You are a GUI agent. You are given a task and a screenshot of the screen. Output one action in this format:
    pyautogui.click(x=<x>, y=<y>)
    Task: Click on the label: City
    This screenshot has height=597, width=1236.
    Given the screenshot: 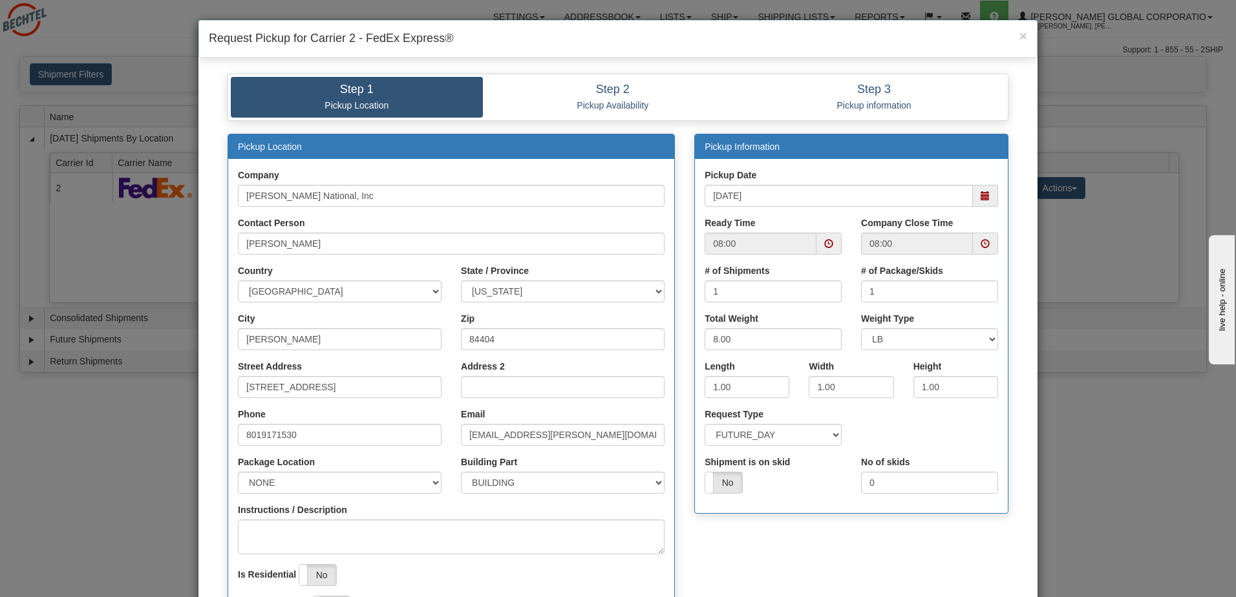 What is the action you would take?
    pyautogui.click(x=246, y=319)
    